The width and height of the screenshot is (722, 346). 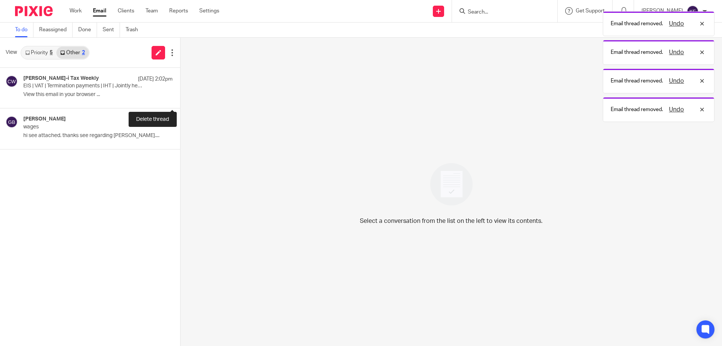 I want to click on a: Settings, so click(x=209, y=11).